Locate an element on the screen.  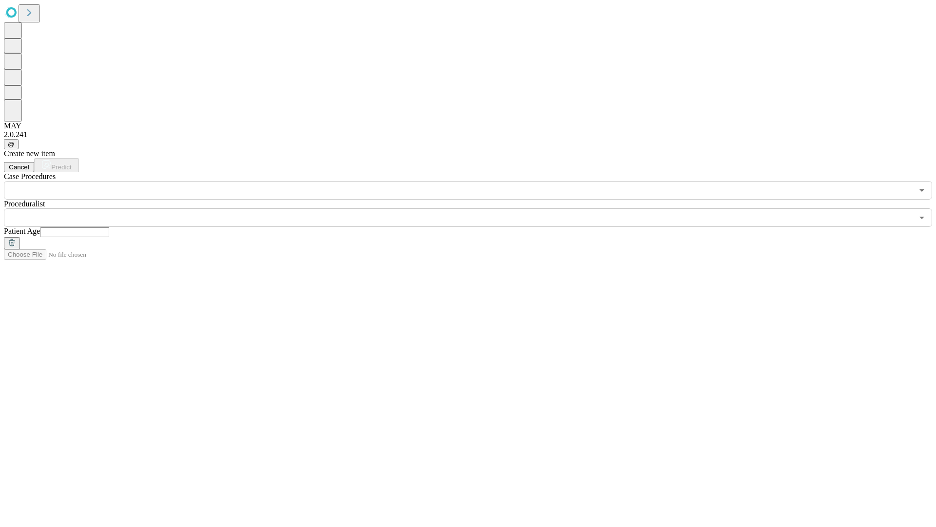
span: Predict is located at coordinates (61, 167).